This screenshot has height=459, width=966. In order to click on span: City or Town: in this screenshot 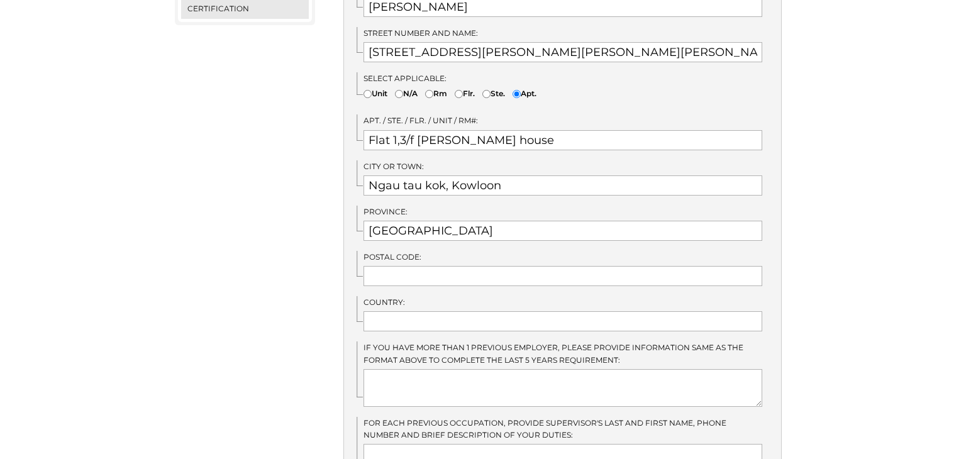, I will do `click(394, 166)`.